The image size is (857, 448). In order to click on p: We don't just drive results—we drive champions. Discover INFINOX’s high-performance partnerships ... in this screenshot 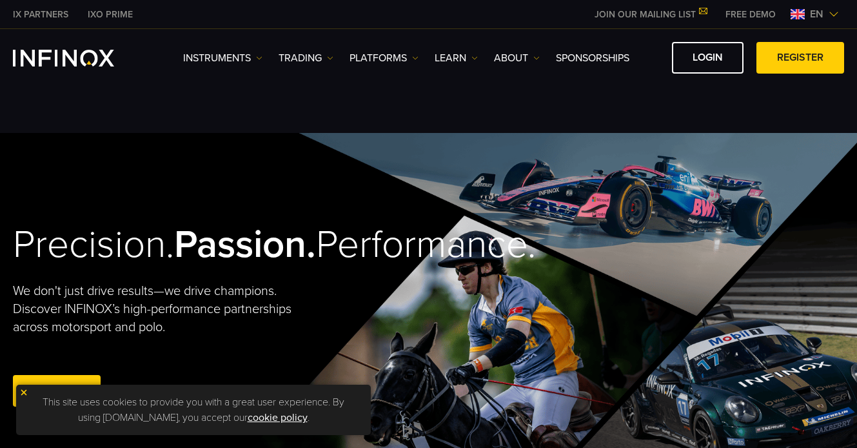, I will do `click(163, 309)`.